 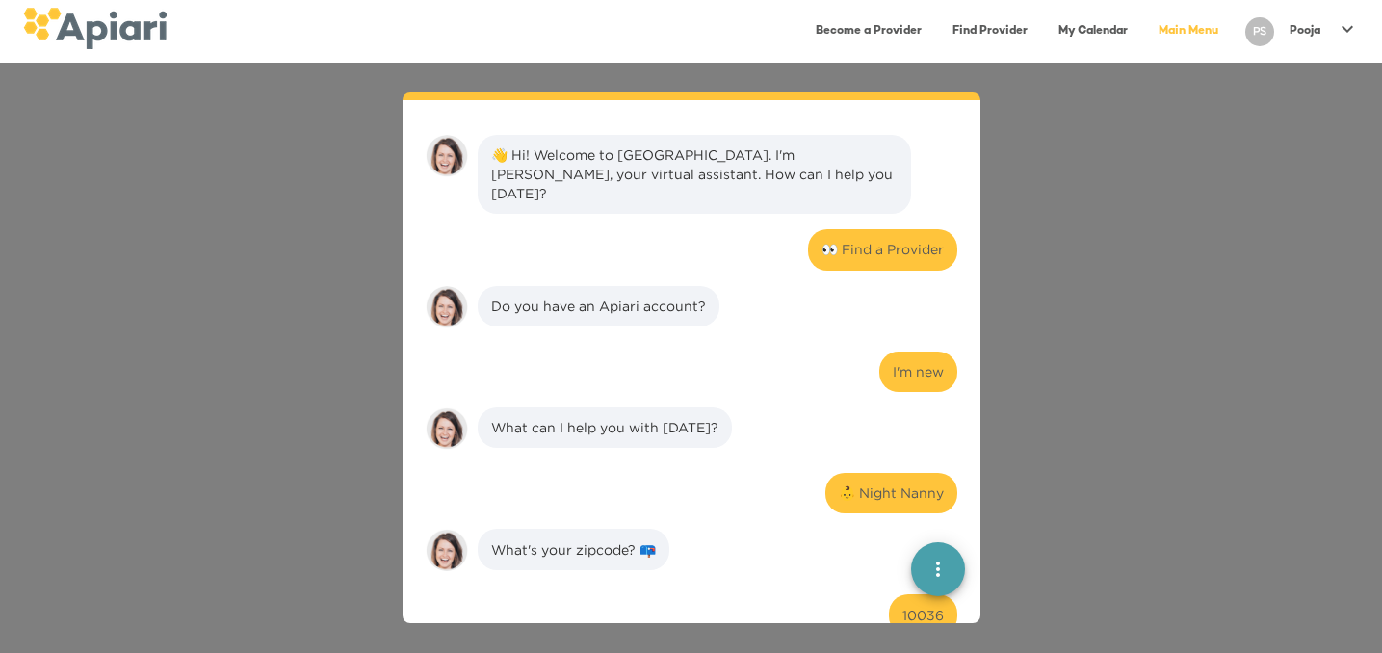 I want to click on div: PS, so click(x=1260, y=32).